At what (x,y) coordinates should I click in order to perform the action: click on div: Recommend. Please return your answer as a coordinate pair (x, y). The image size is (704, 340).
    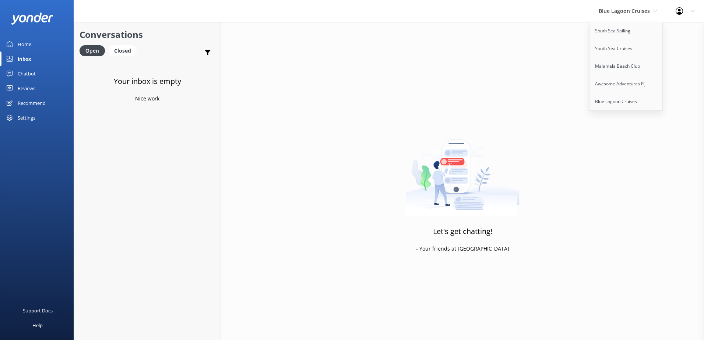
    Looking at the image, I should click on (32, 103).